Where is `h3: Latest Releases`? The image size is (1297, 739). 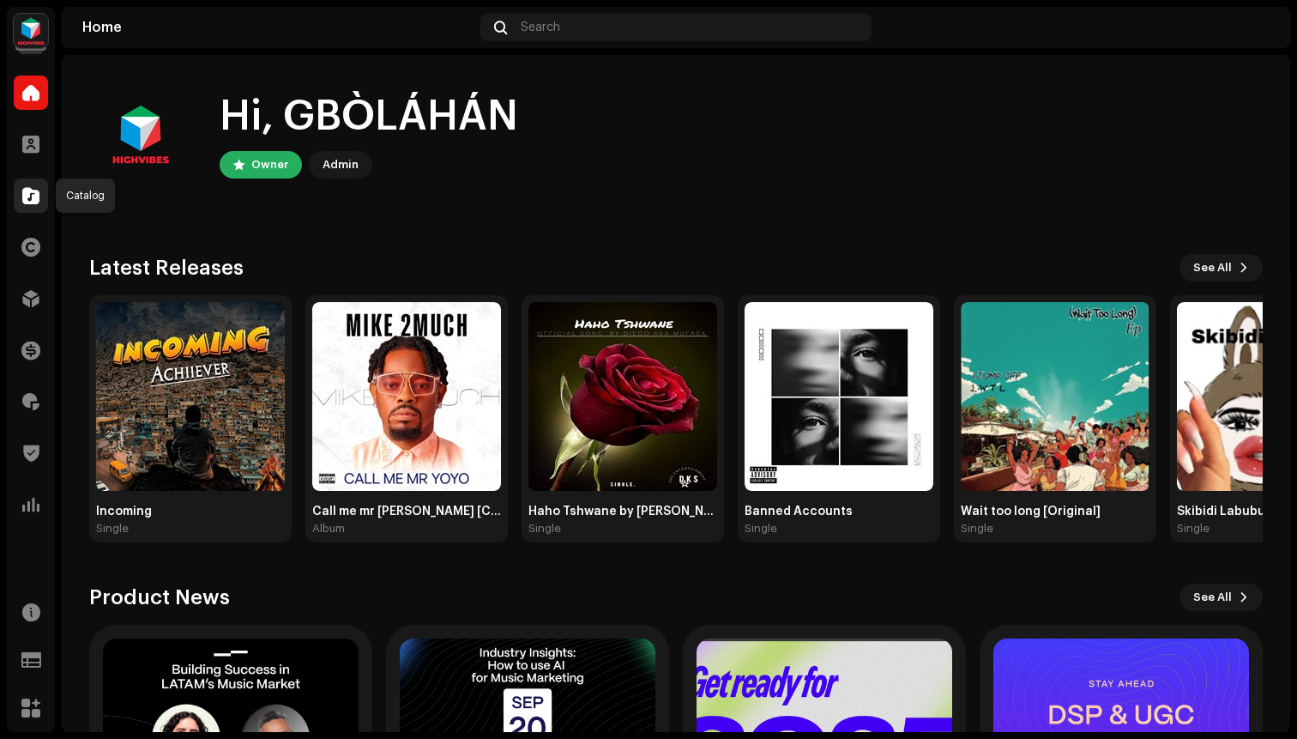
h3: Latest Releases is located at coordinates (166, 268).